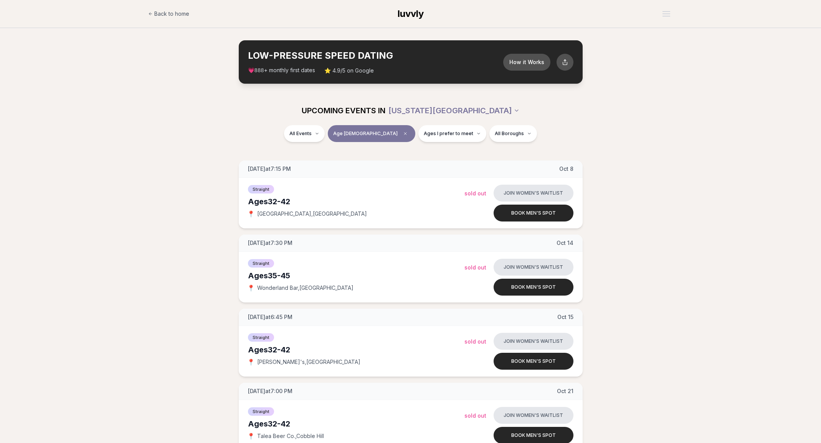 The height and width of the screenshot is (443, 821). I want to click on span: Oct 14, so click(565, 243).